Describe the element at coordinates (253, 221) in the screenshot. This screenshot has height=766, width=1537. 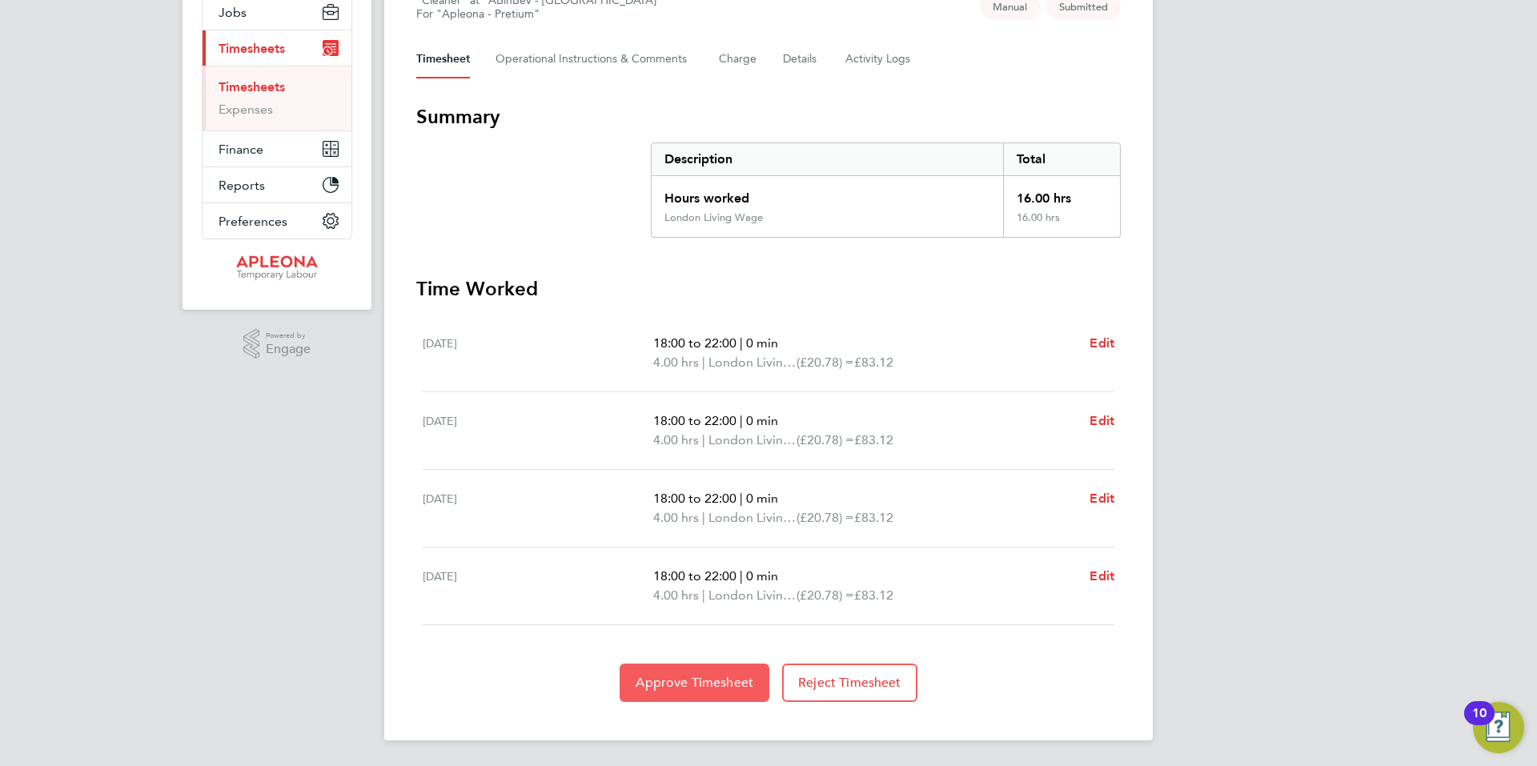
I see `span: Preferences` at that location.